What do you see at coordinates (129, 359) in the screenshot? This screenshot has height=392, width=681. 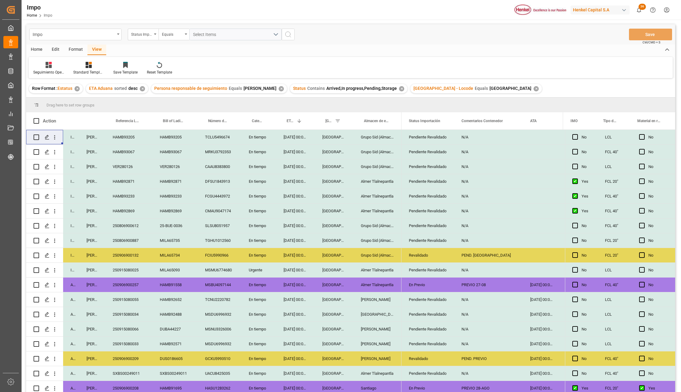 I see `div: 250906900209` at bounding box center [129, 359].